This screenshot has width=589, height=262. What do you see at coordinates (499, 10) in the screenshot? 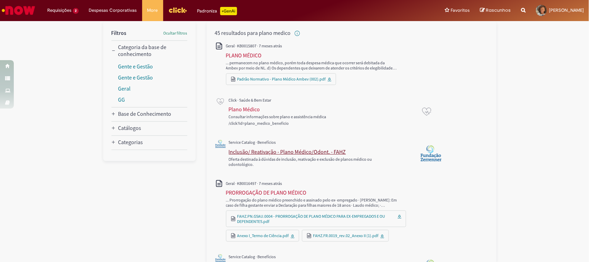
I see `span: Rascunhos` at bounding box center [499, 10].